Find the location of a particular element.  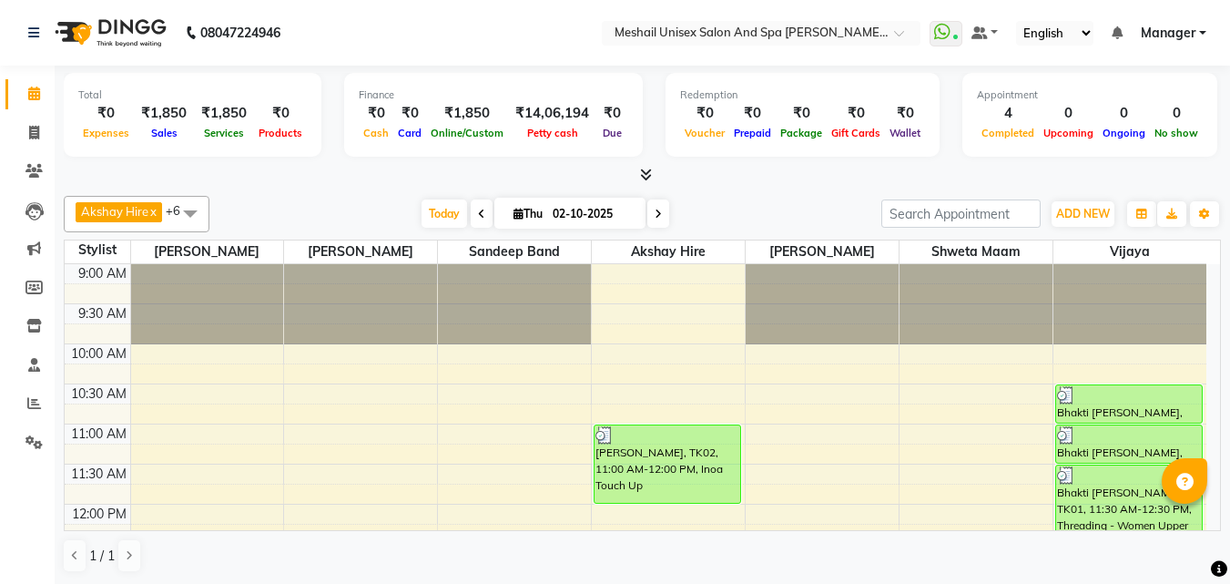

span: Online/Custom is located at coordinates (467, 133).